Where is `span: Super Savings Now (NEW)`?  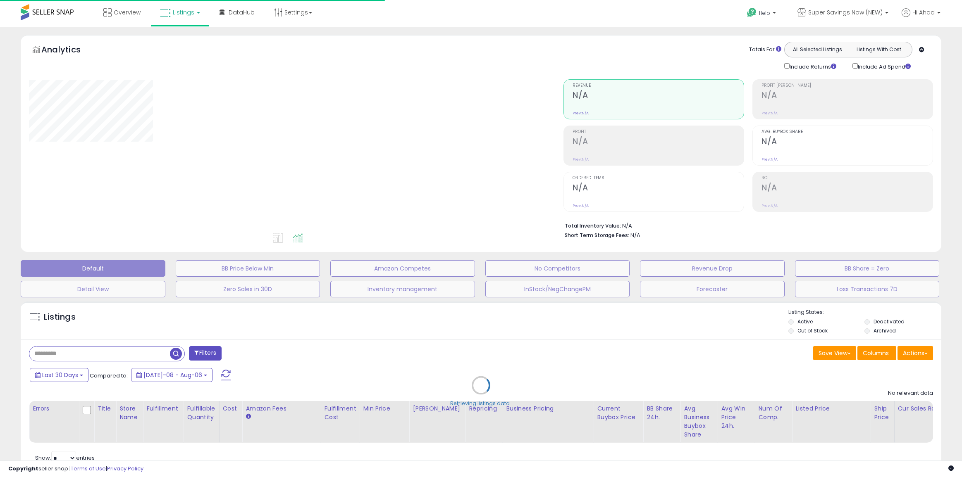 span: Super Savings Now (NEW) is located at coordinates (845, 12).